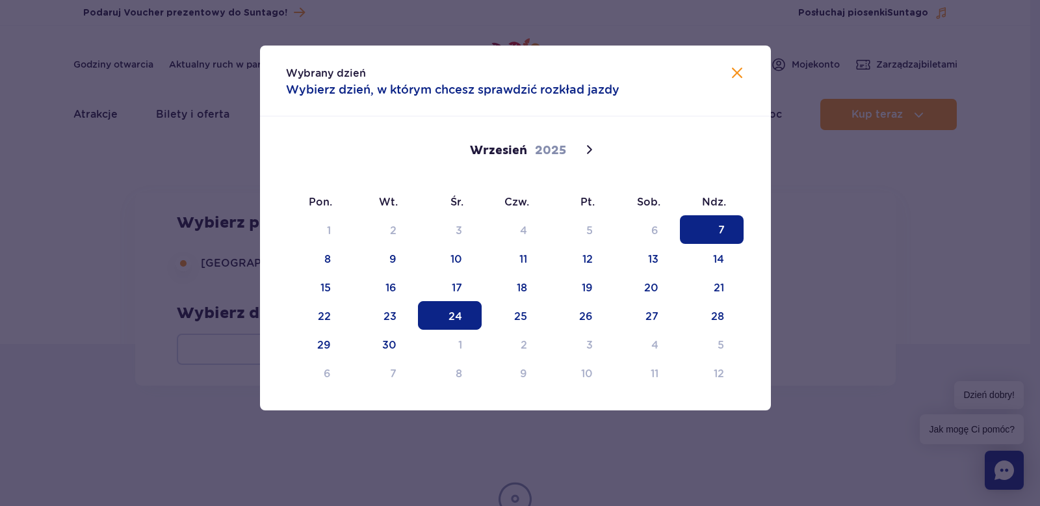  I want to click on span: Październik 8, 2025, so click(450, 372).